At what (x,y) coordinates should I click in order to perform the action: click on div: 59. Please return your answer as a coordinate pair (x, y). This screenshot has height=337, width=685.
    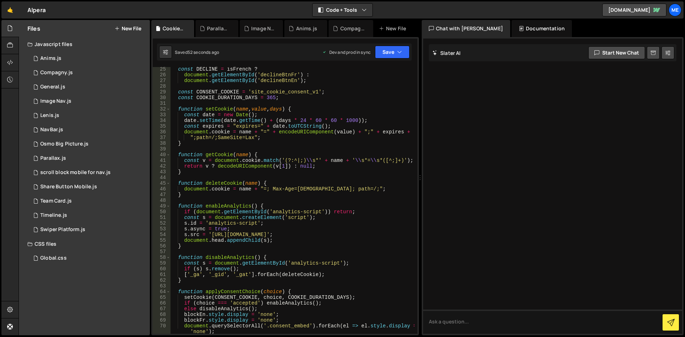
    Looking at the image, I should click on (162, 263).